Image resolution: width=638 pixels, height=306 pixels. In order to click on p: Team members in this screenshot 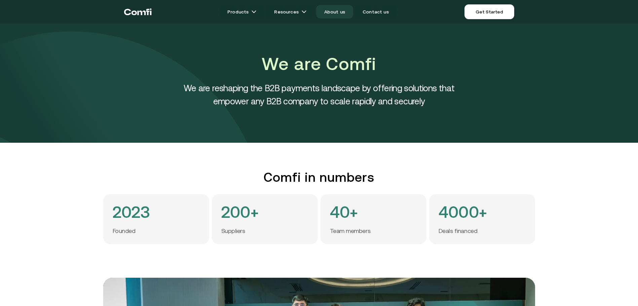, I will do `click(350, 231)`.